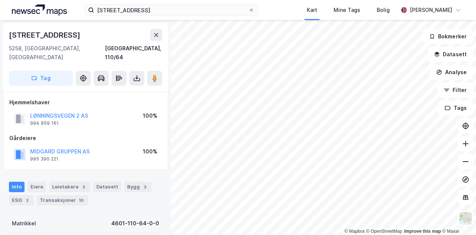  I want to click on div: 2, so click(27, 200).